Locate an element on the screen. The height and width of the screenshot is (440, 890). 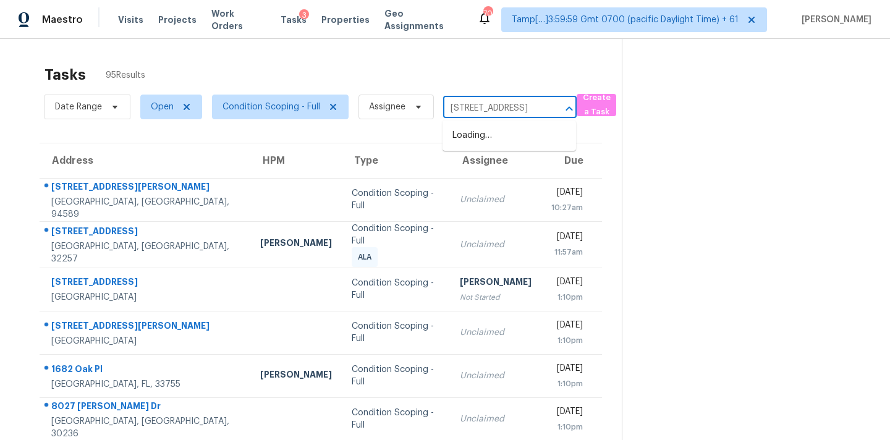
span: Date Range is located at coordinates (79, 107).